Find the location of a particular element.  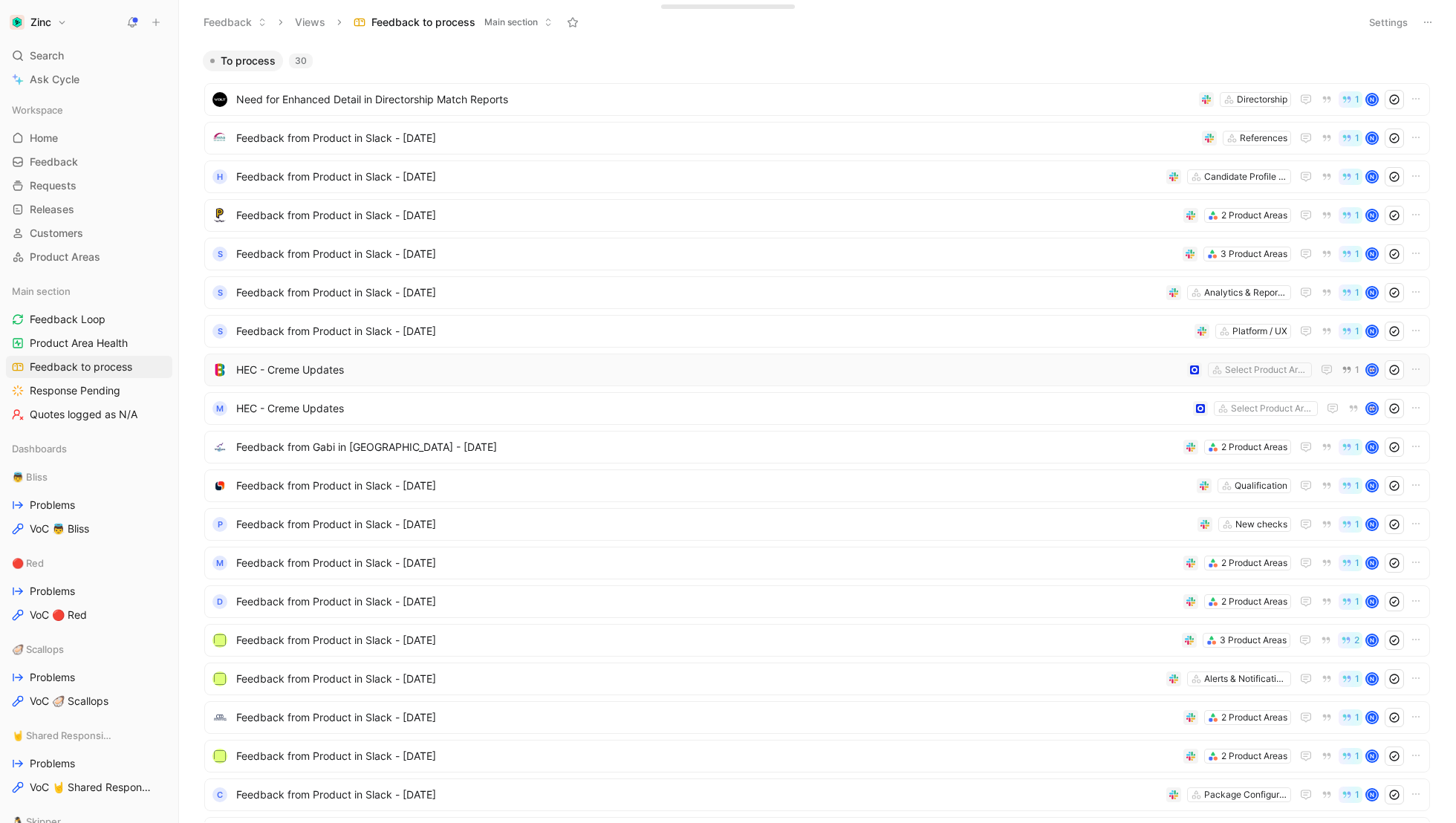

a: logoNeed for Enhanced Detail in Directorship Match ReportsDirectorship1N is located at coordinates (817, 100).